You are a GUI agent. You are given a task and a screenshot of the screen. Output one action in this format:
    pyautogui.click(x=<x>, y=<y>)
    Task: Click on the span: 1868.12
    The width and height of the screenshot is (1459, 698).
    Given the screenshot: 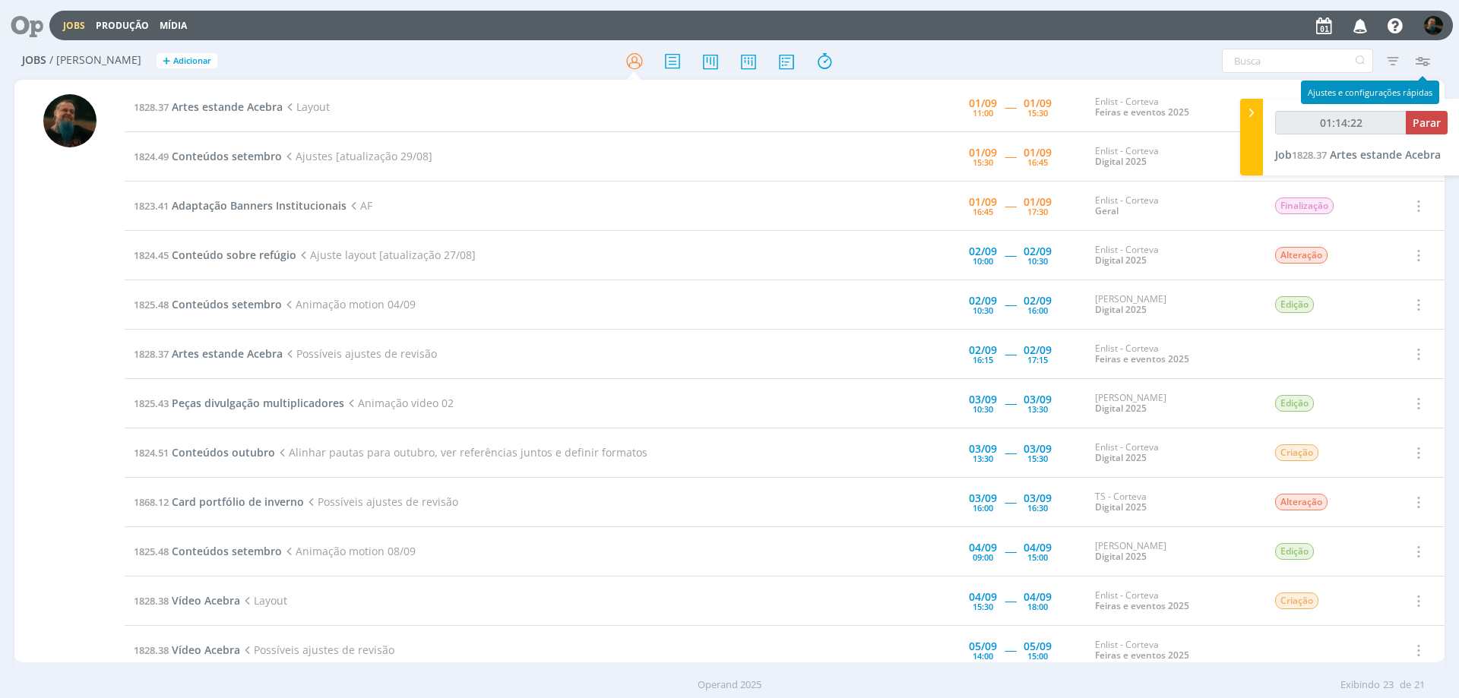 What is the action you would take?
    pyautogui.click(x=151, y=502)
    